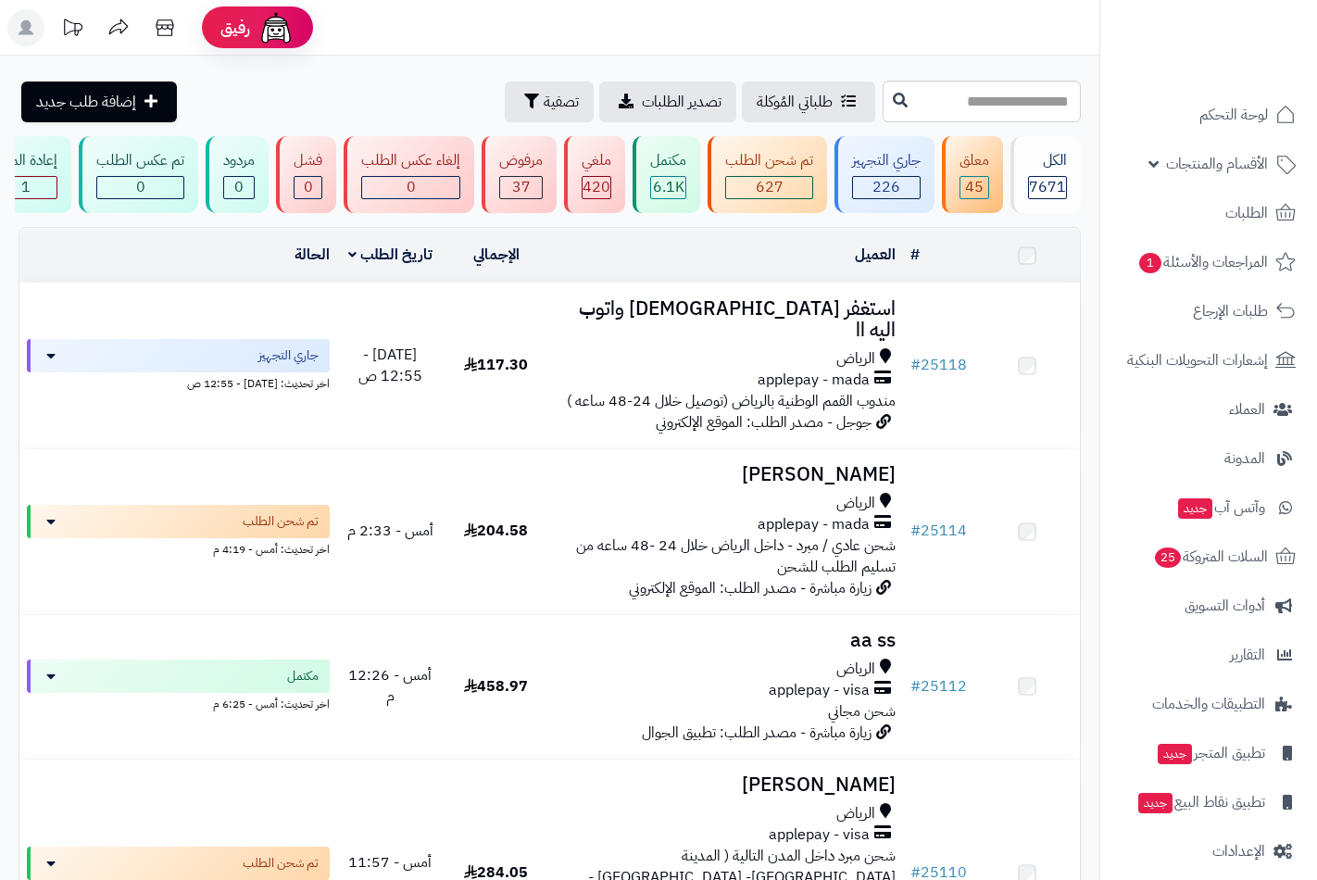 The width and height of the screenshot is (1317, 880). Describe the element at coordinates (972, 174) in the screenshot. I see `a: معلق 45` at that location.